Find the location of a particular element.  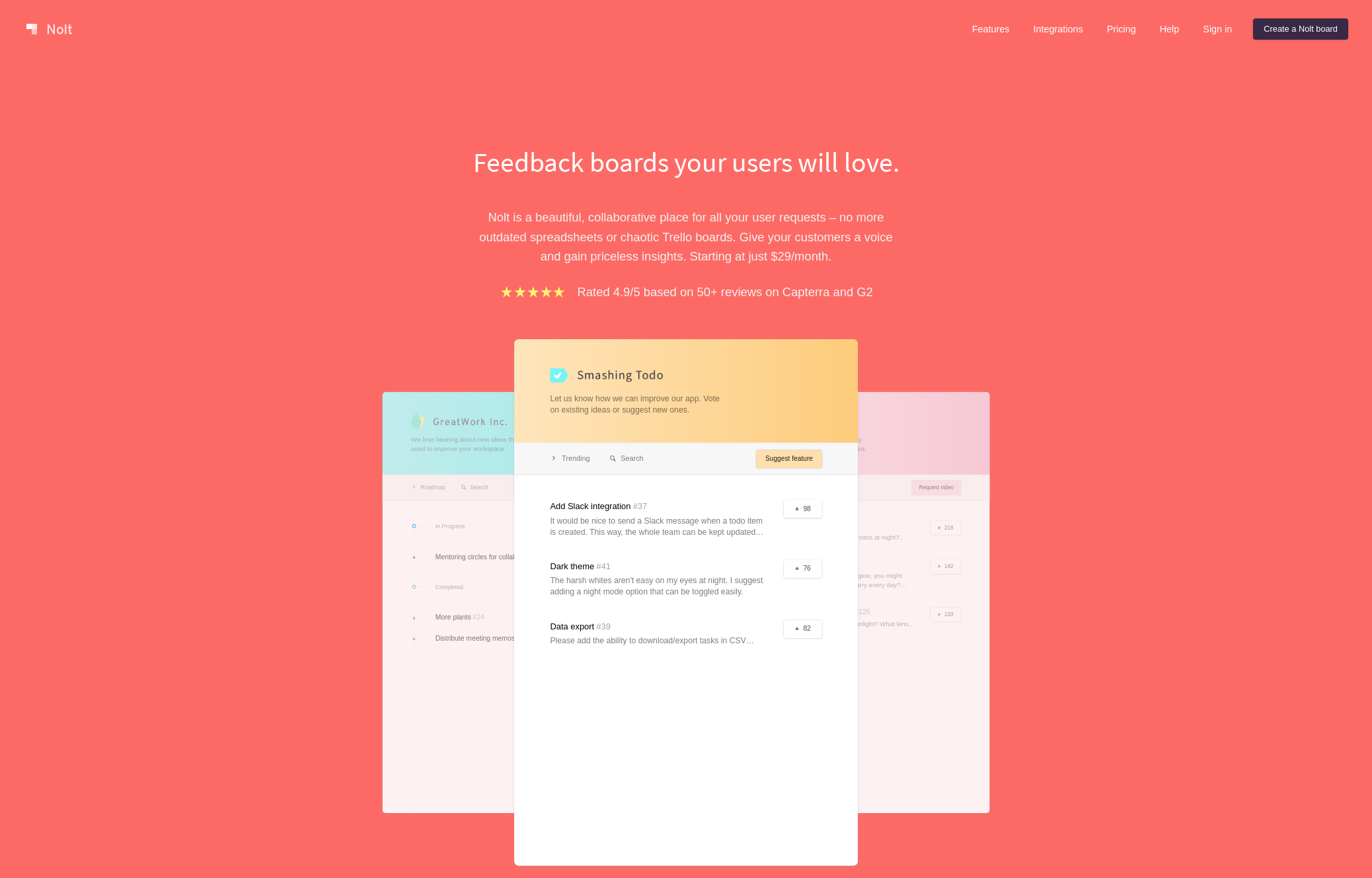

a: Pricing is located at coordinates (1121, 29).